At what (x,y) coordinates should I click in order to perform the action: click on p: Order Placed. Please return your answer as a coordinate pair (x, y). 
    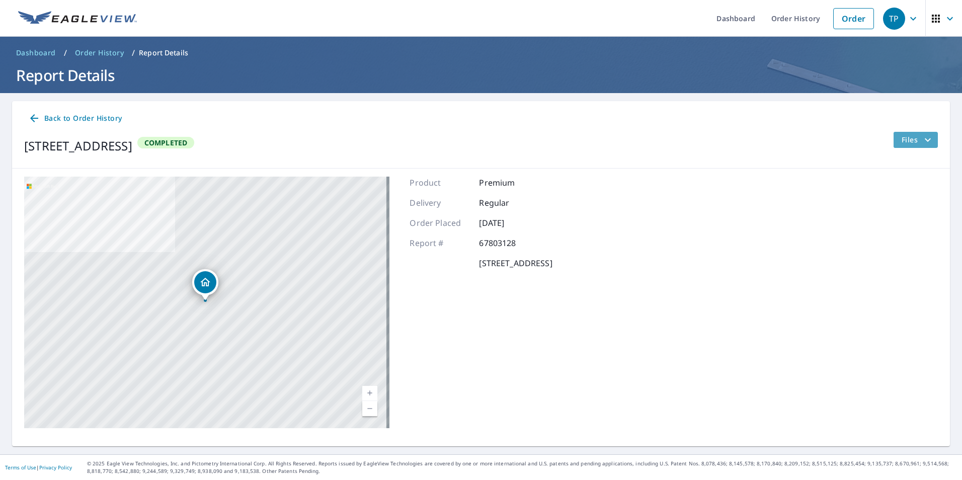
    Looking at the image, I should click on (440, 223).